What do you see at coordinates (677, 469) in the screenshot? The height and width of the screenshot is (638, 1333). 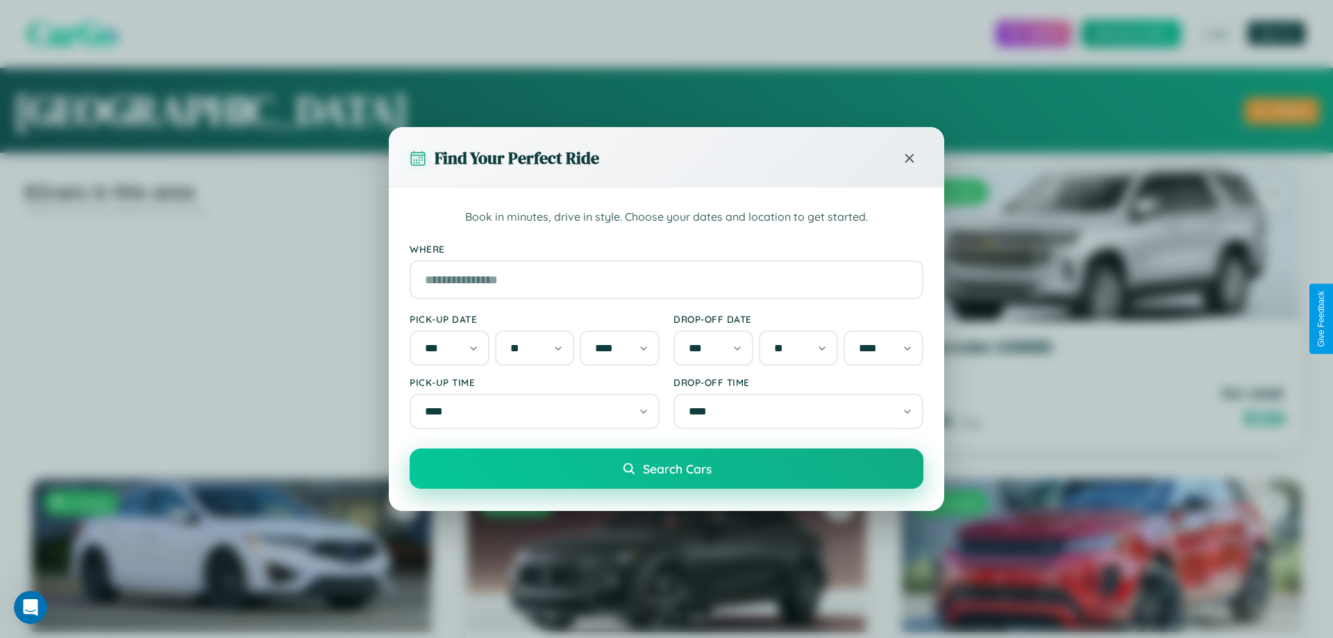 I see `span: Search Cars` at bounding box center [677, 469].